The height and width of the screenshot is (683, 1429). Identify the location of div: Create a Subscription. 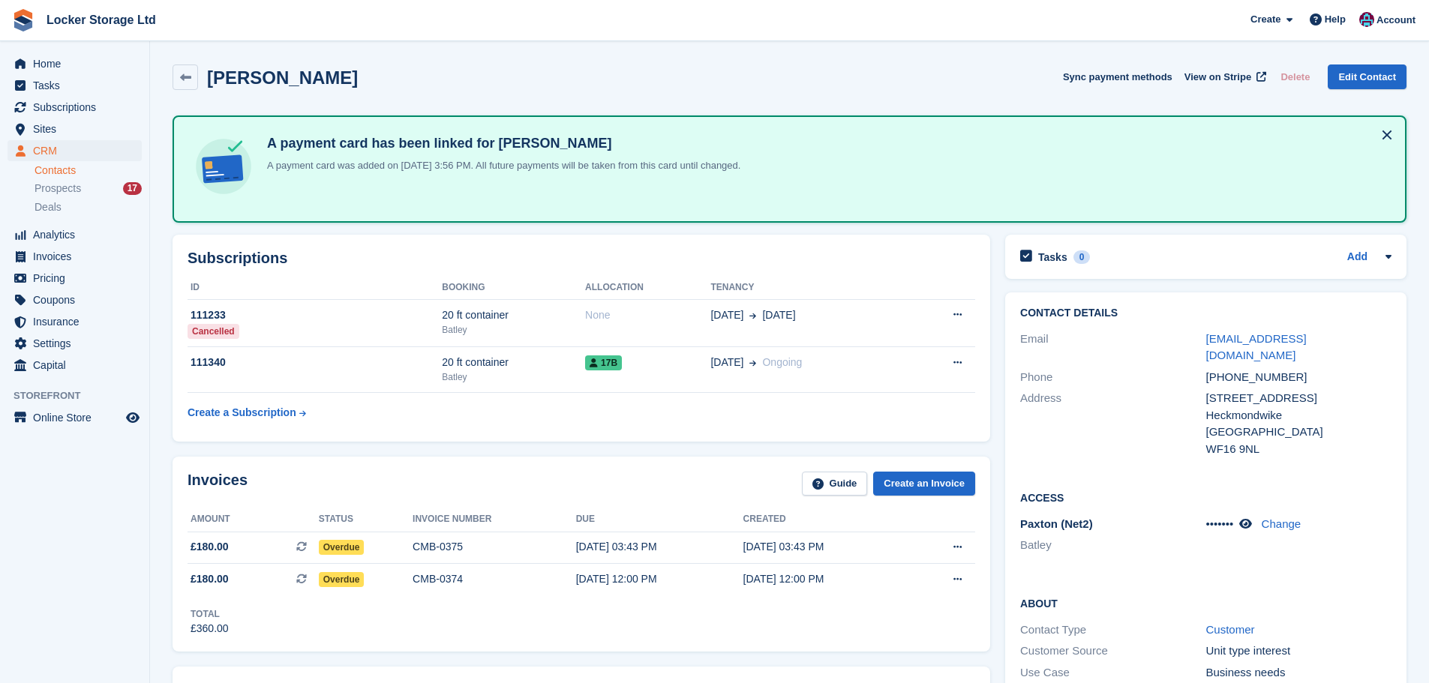
(242, 413).